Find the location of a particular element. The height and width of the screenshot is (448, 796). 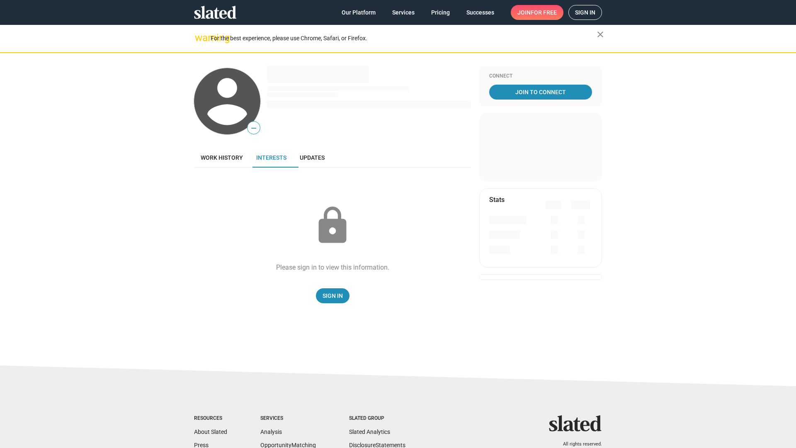

span: Successes is located at coordinates (480, 12).